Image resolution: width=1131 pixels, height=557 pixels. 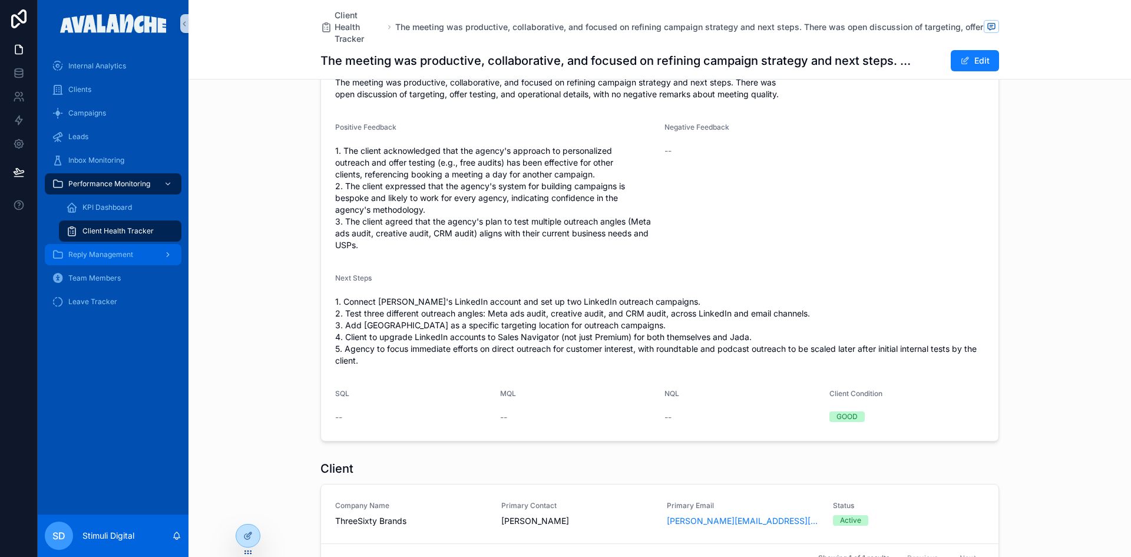 I want to click on div: Active, so click(x=850, y=520).